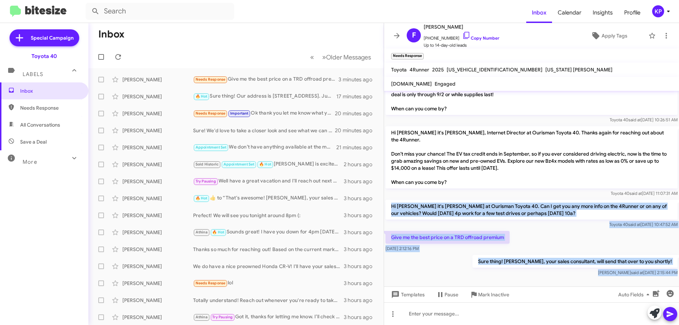 The image size is (679, 325). What do you see at coordinates (461, 45) in the screenshot?
I see `span: Up to 14-day-old leads` at bounding box center [461, 45].